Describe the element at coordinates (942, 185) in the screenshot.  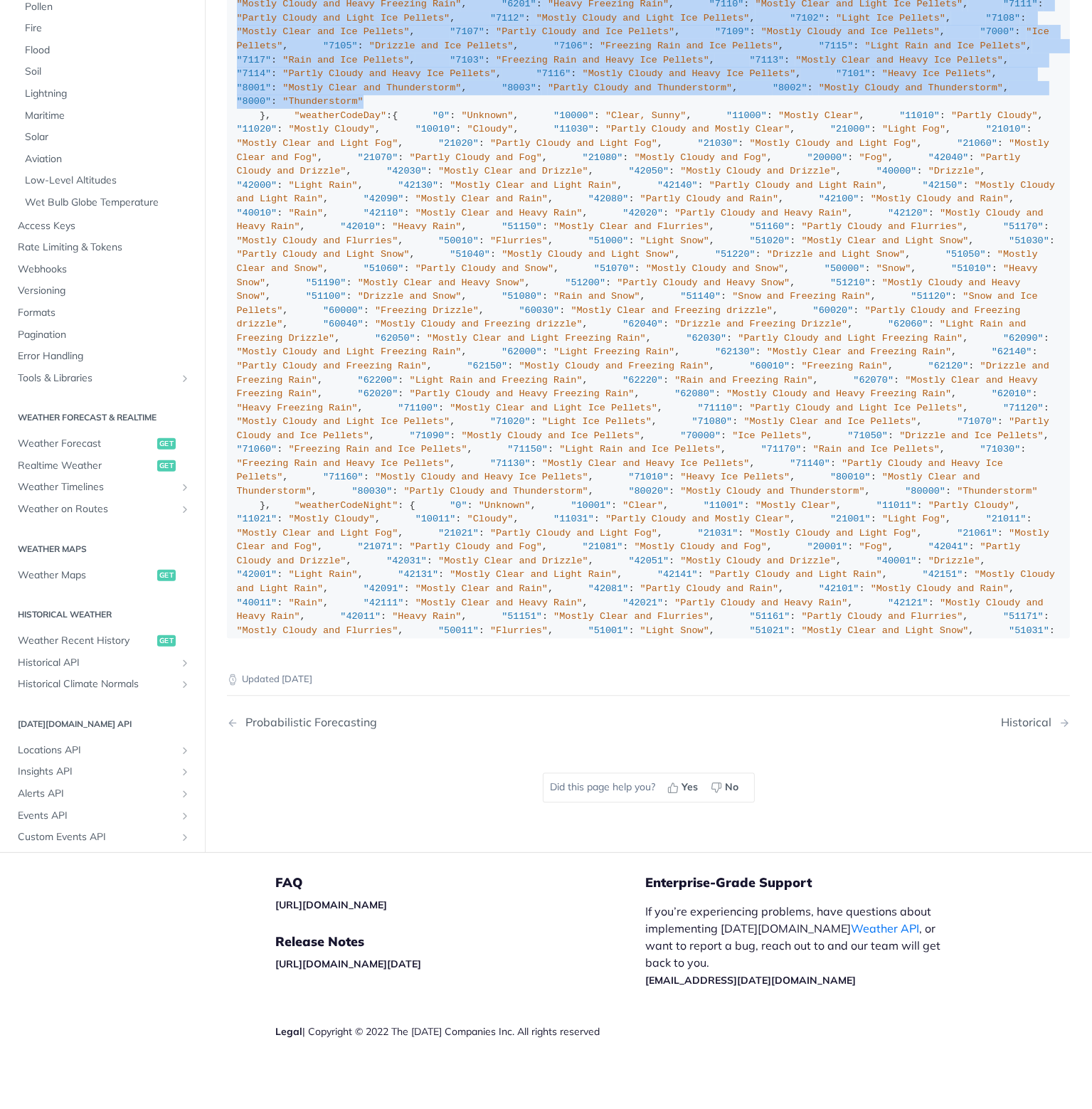
I see `span: "42150"` at that location.